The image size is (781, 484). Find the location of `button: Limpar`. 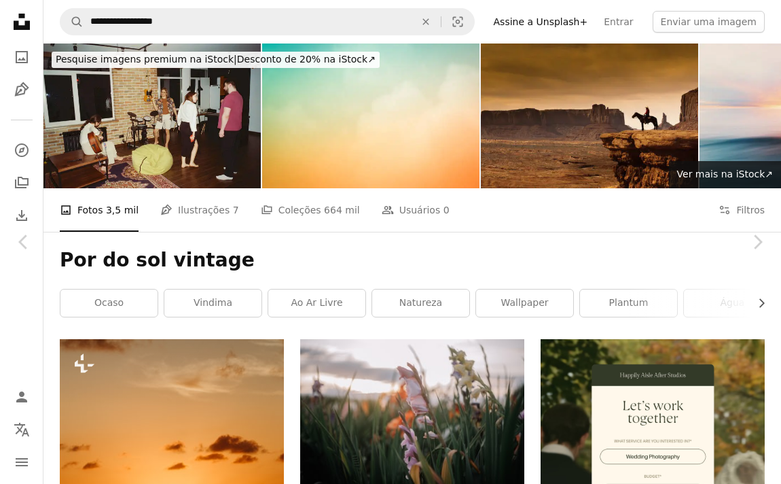

button: Limpar is located at coordinates (426, 22).